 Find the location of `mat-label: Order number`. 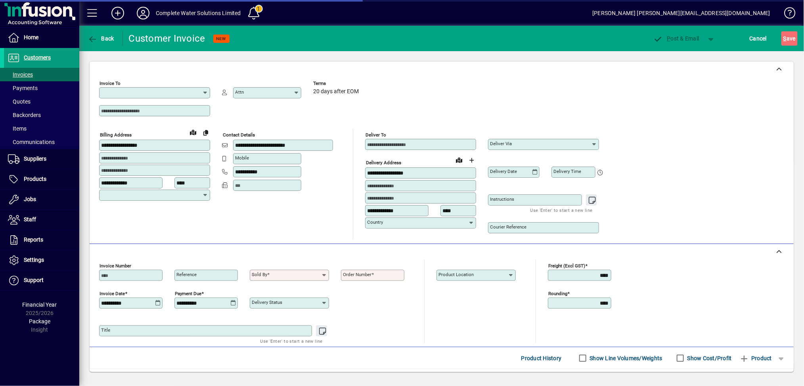

mat-label: Order number is located at coordinates (357, 274).